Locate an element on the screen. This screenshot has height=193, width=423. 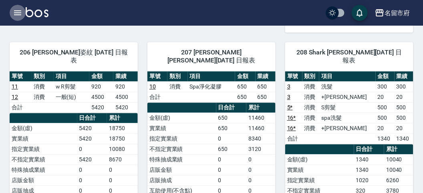
a: 10 is located at coordinates (152, 86).